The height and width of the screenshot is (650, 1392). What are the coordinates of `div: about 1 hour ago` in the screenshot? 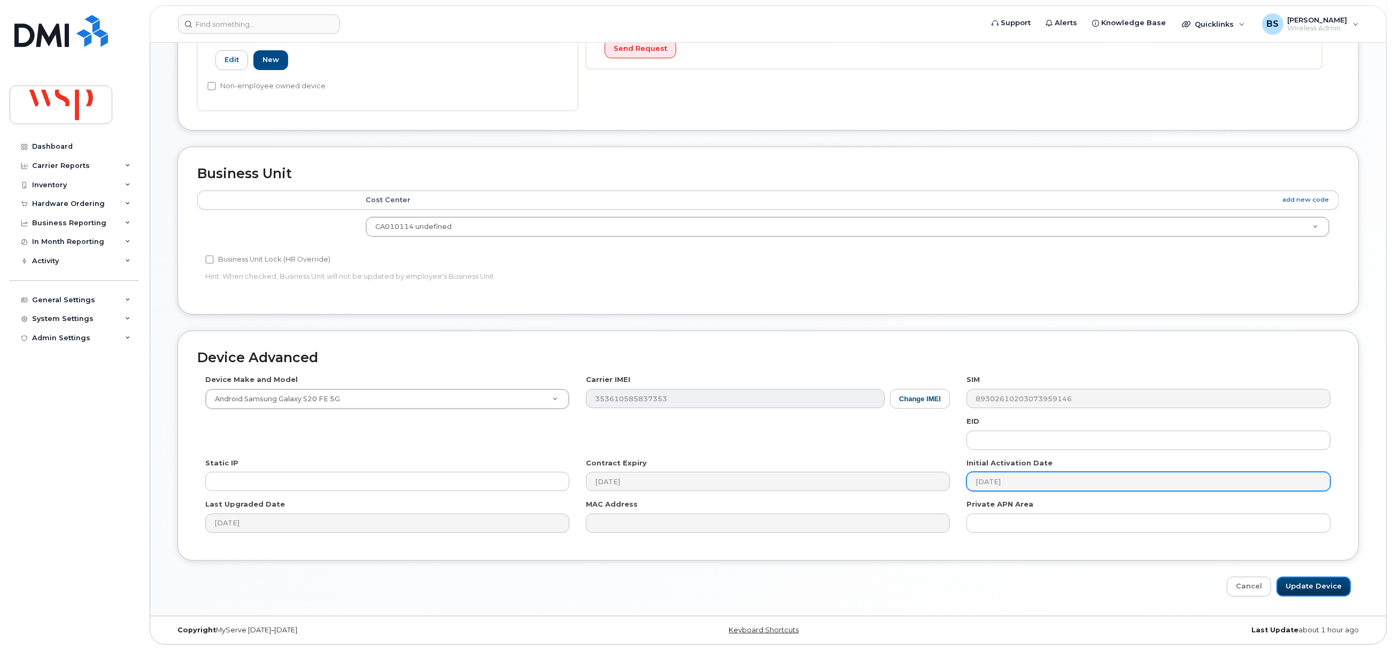 It's located at (1167, 630).